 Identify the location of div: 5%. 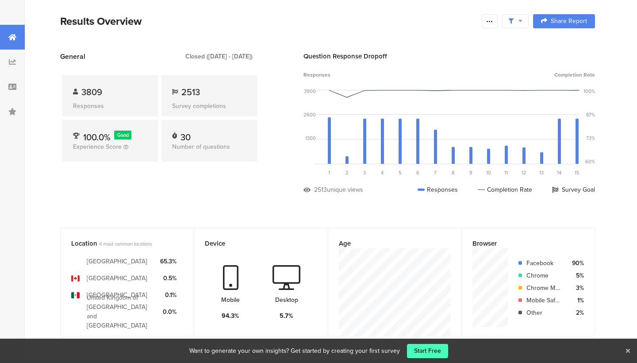
(576, 275).